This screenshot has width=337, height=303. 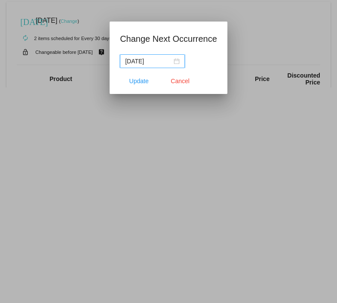 I want to click on span: Cancel, so click(x=180, y=81).